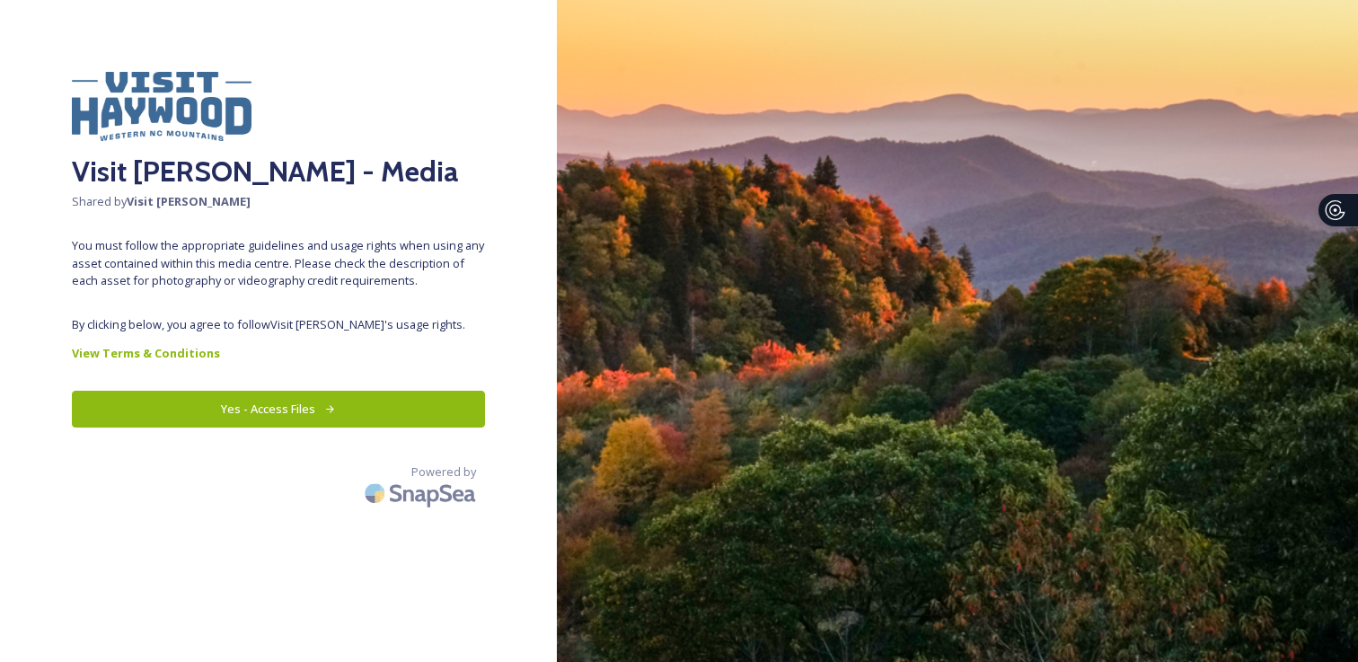 The width and height of the screenshot is (1358, 662). Describe the element at coordinates (278, 353) in the screenshot. I see `a: View Terms & Conditions` at that location.